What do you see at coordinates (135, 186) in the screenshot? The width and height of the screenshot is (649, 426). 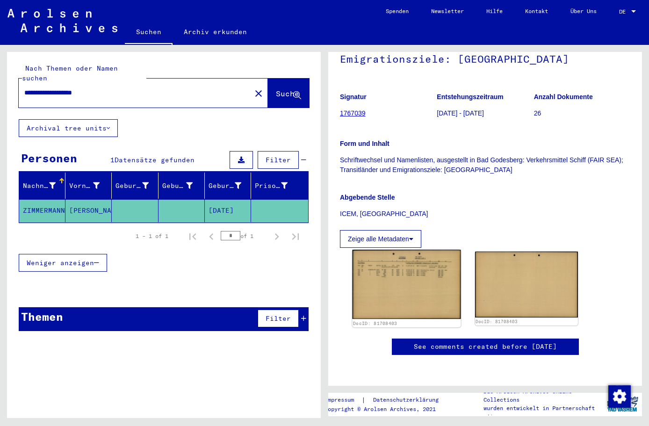 I see `mat-header-cell: Geburtsname` at bounding box center [135, 186].